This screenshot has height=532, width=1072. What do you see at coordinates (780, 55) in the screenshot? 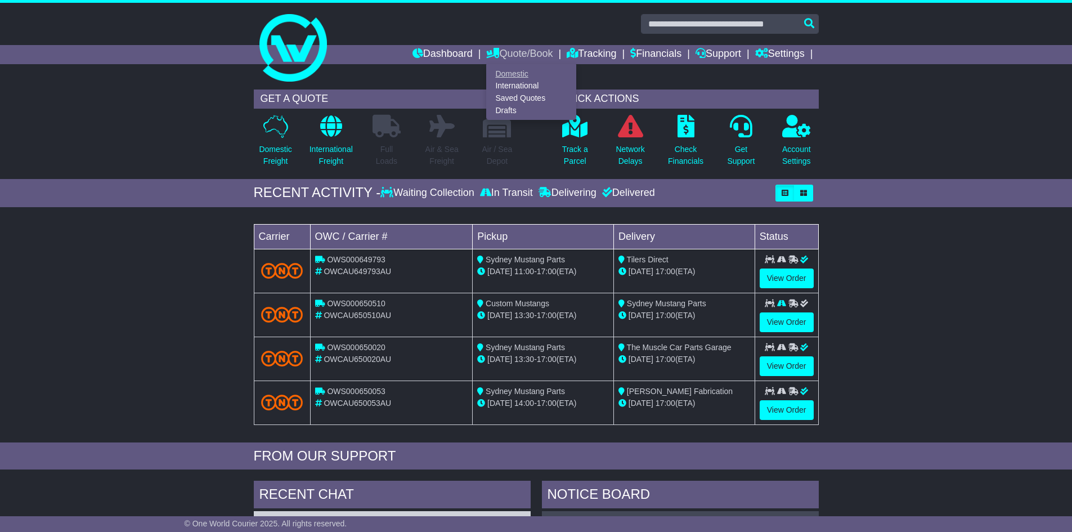
I see `a: Settings` at bounding box center [780, 55].